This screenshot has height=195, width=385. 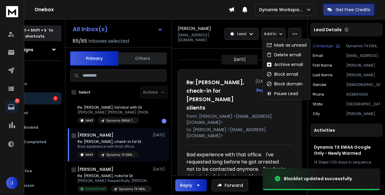 What do you see at coordinates (321, 162) in the screenshot?
I see `span: 14 Steps` at bounding box center [321, 162].